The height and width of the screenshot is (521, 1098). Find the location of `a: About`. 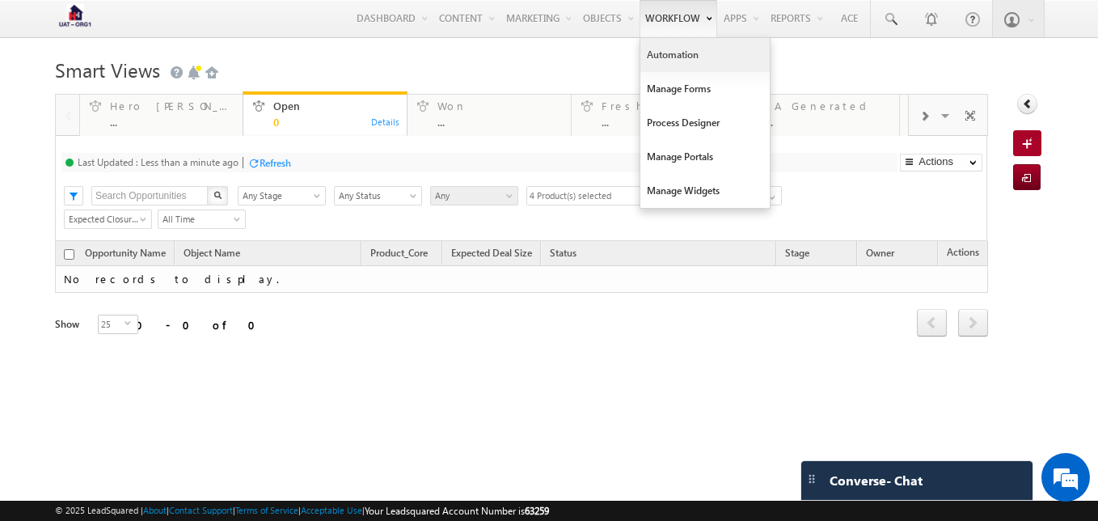

a: About is located at coordinates (154, 509).